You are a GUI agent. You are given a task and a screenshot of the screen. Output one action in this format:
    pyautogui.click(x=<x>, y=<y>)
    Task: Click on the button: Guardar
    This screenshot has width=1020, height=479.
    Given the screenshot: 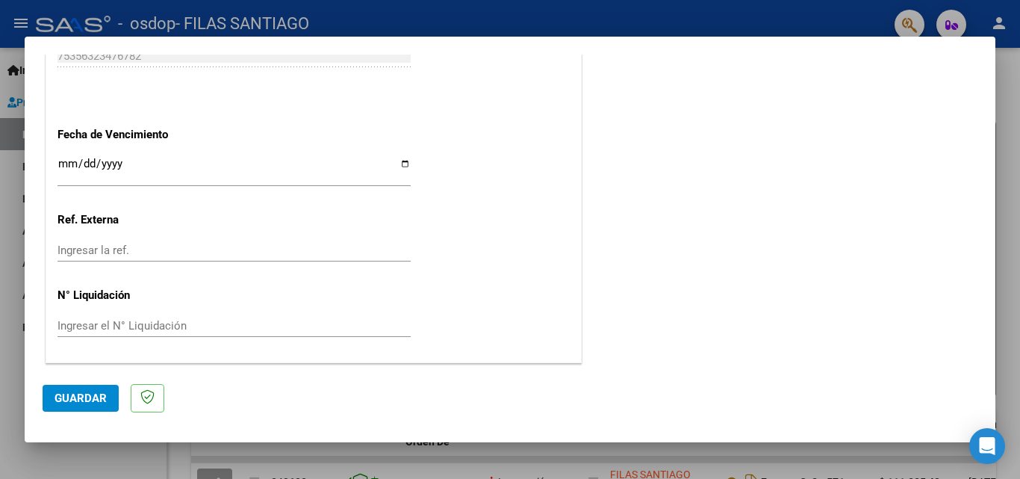 What is the action you would take?
    pyautogui.click(x=81, y=398)
    